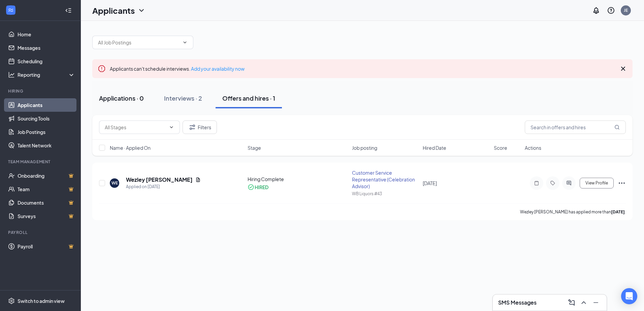 The image size is (644, 311). Describe the element at coordinates (200, 127) in the screenshot. I see `button: Filter Filters` at that location.